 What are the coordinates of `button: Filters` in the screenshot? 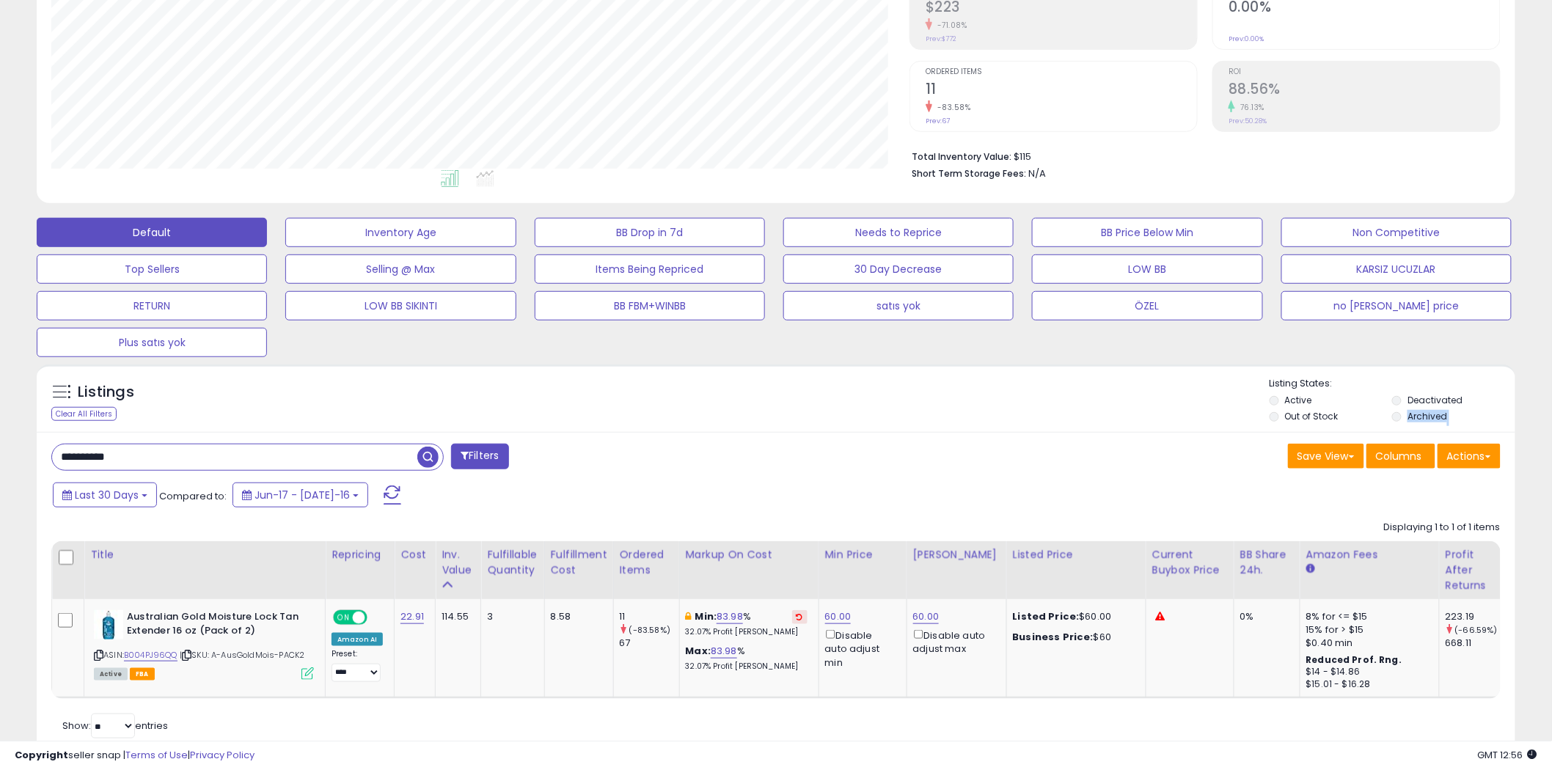 It's located at (480, 456).